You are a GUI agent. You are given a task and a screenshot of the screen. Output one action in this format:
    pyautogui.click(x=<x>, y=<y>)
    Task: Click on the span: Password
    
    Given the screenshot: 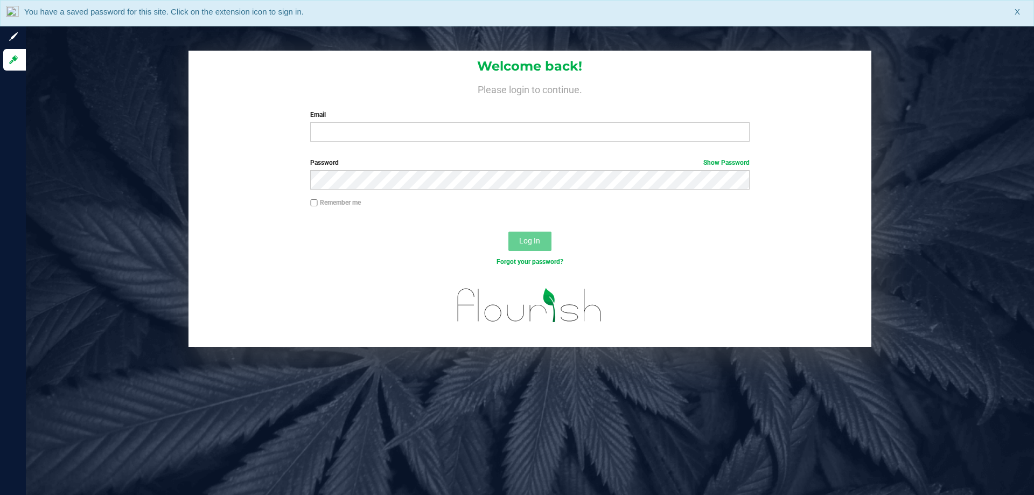 What is the action you would take?
    pyautogui.click(x=324, y=163)
    